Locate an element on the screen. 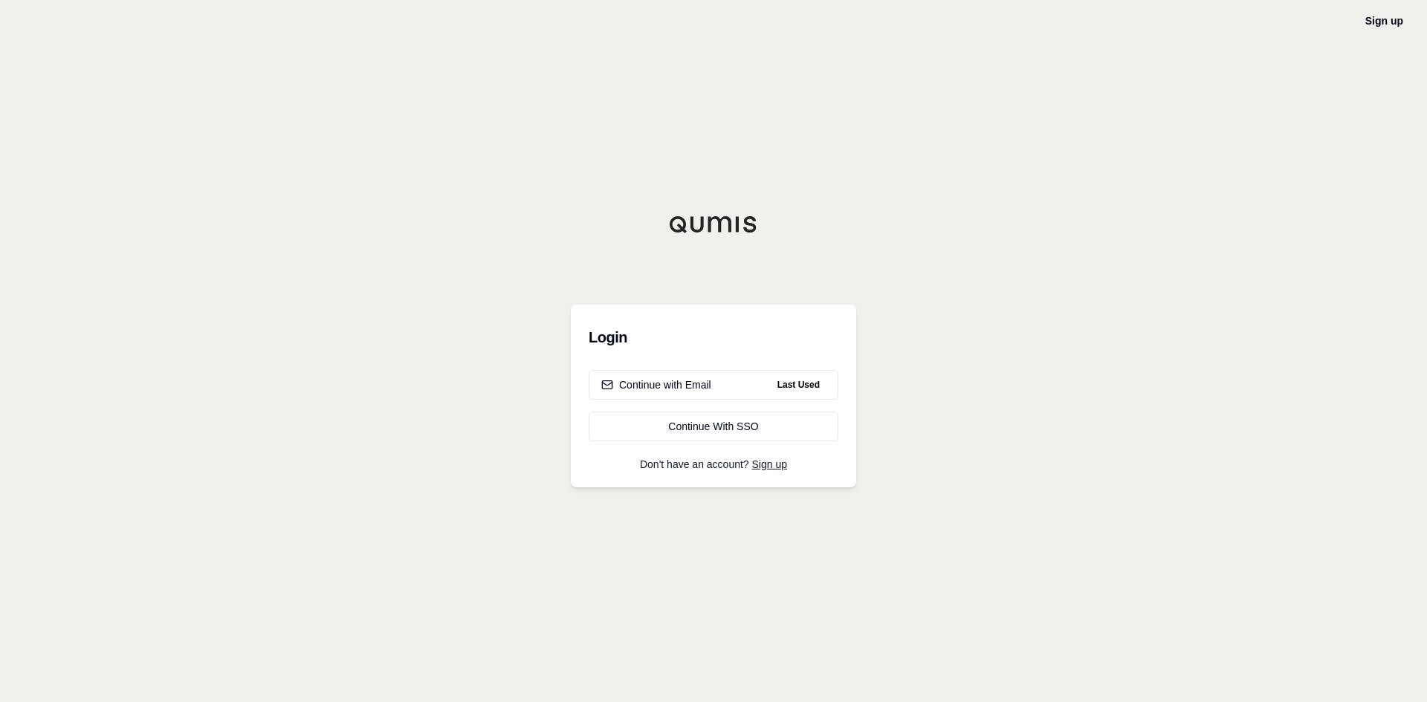 Image resolution: width=1427 pixels, height=702 pixels. span: Last Used is located at coordinates (798, 385).